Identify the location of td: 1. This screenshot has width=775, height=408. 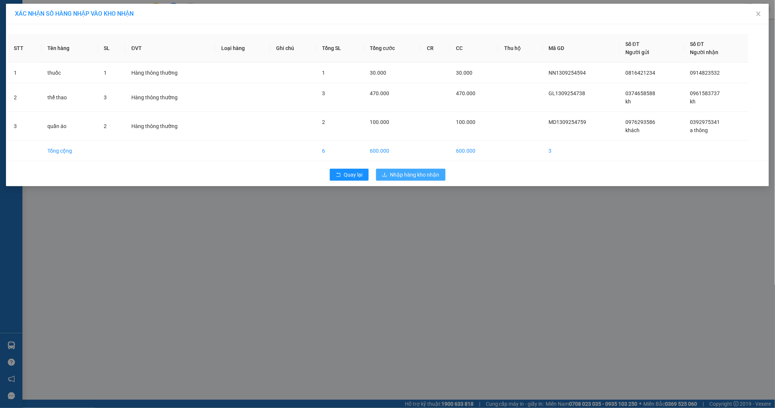
(25, 73).